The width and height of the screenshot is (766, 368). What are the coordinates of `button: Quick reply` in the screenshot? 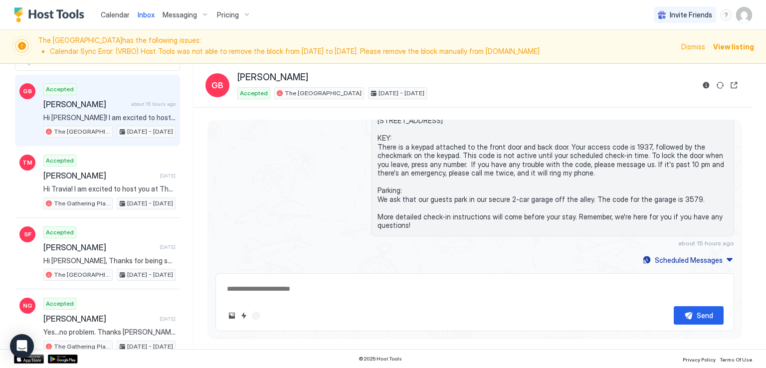 It's located at (244, 316).